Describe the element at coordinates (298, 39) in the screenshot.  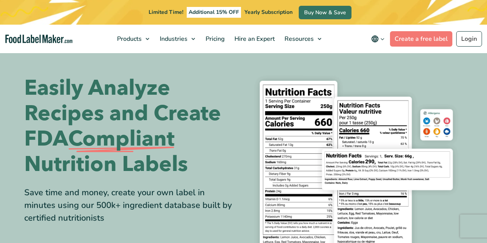
I see `span: Resources` at that location.